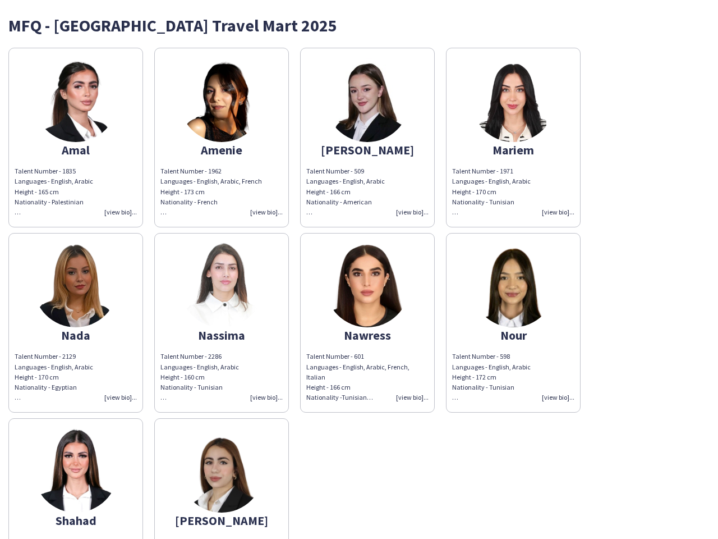  I want to click on span: Languages - English, Arabic, French, so click(211, 181).